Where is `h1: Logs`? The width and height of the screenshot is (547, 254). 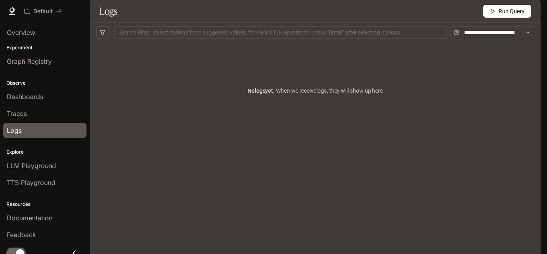
h1: Logs is located at coordinates (108, 11).